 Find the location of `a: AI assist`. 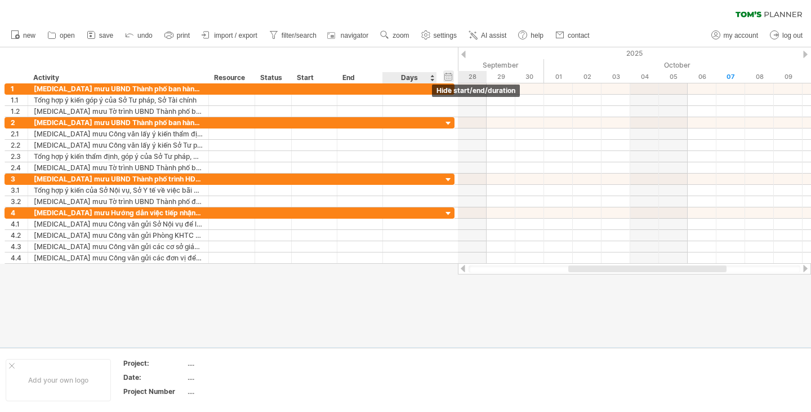

a: AI assist is located at coordinates (488, 35).